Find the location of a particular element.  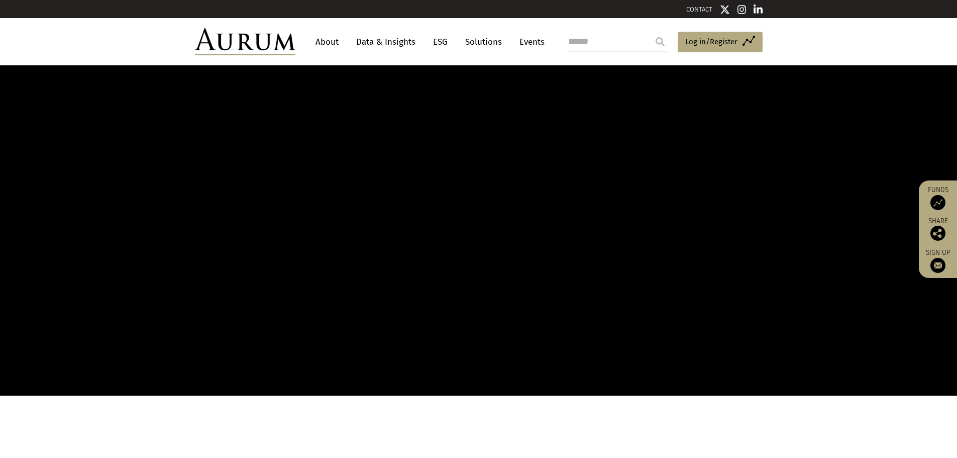

a: Funds is located at coordinates (938, 197).